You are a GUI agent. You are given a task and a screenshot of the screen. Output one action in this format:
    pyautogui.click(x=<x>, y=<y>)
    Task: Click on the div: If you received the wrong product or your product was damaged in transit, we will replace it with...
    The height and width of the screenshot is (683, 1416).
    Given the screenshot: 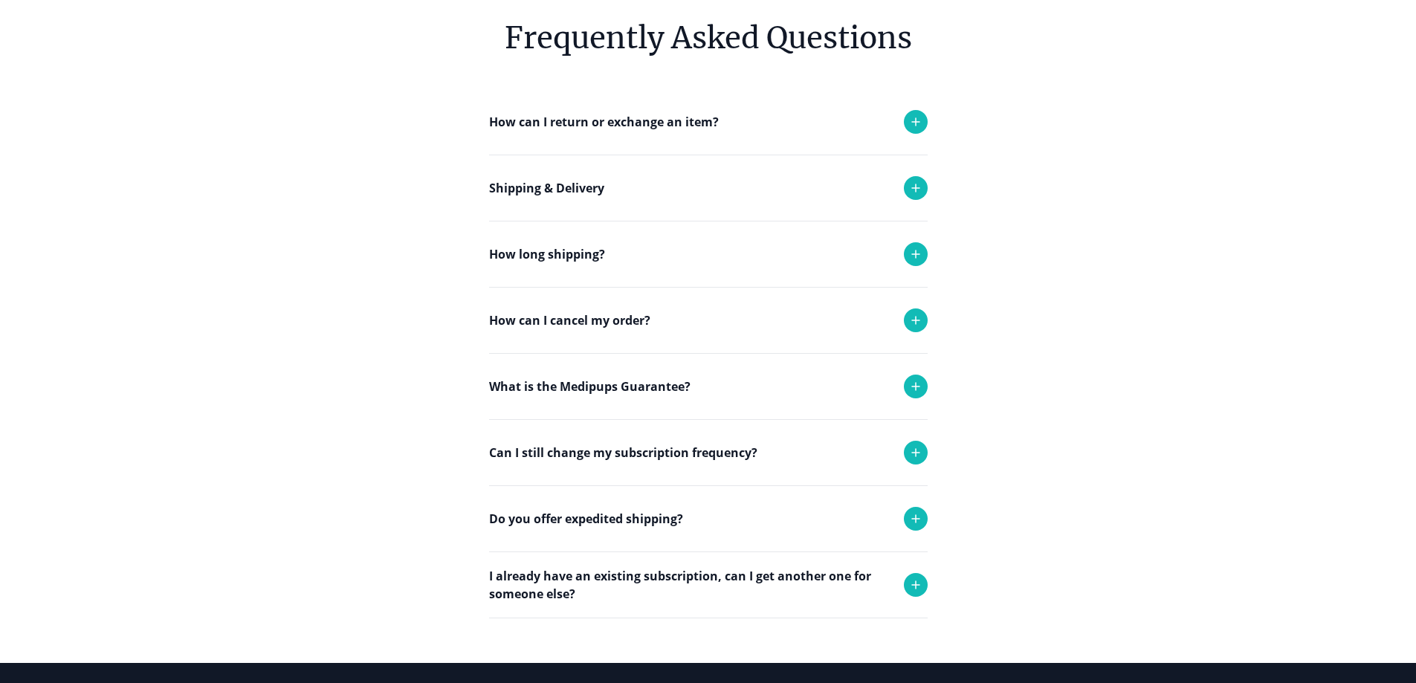 What is the action you would take?
    pyautogui.click(x=708, y=467)
    